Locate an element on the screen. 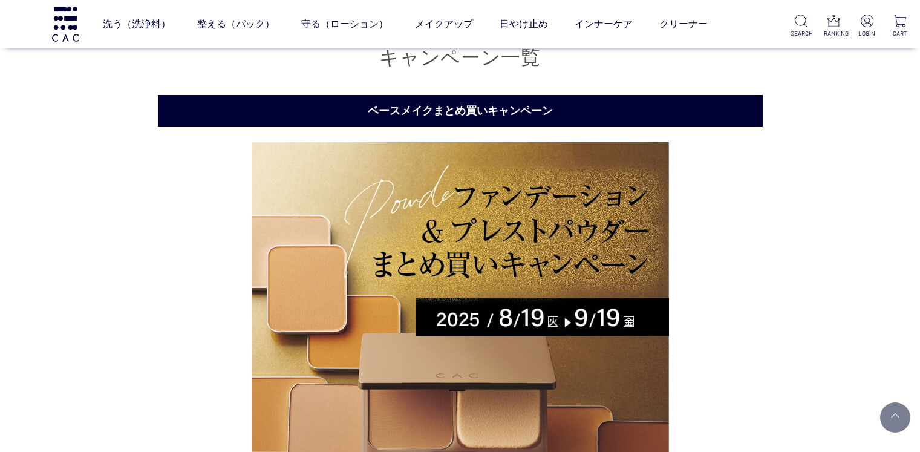 This screenshot has width=920, height=452. p: LOGIN is located at coordinates (866, 33).